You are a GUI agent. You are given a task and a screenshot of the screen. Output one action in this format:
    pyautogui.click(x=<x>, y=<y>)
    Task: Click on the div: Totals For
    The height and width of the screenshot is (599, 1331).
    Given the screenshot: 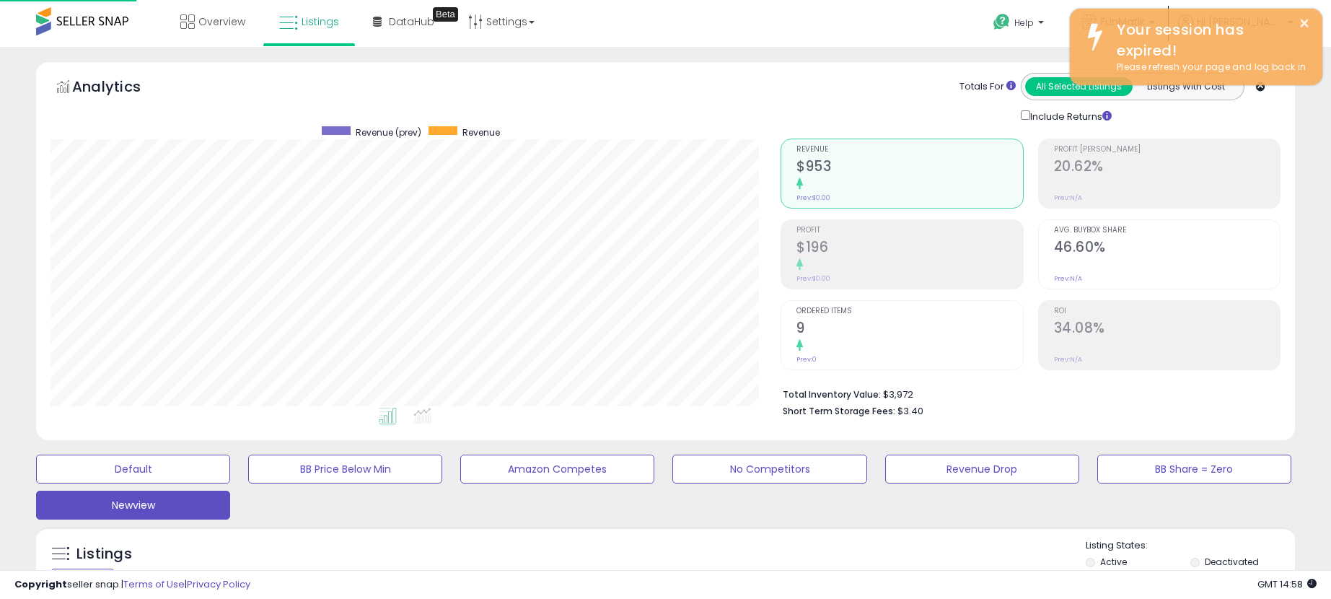 What is the action you would take?
    pyautogui.click(x=987, y=87)
    